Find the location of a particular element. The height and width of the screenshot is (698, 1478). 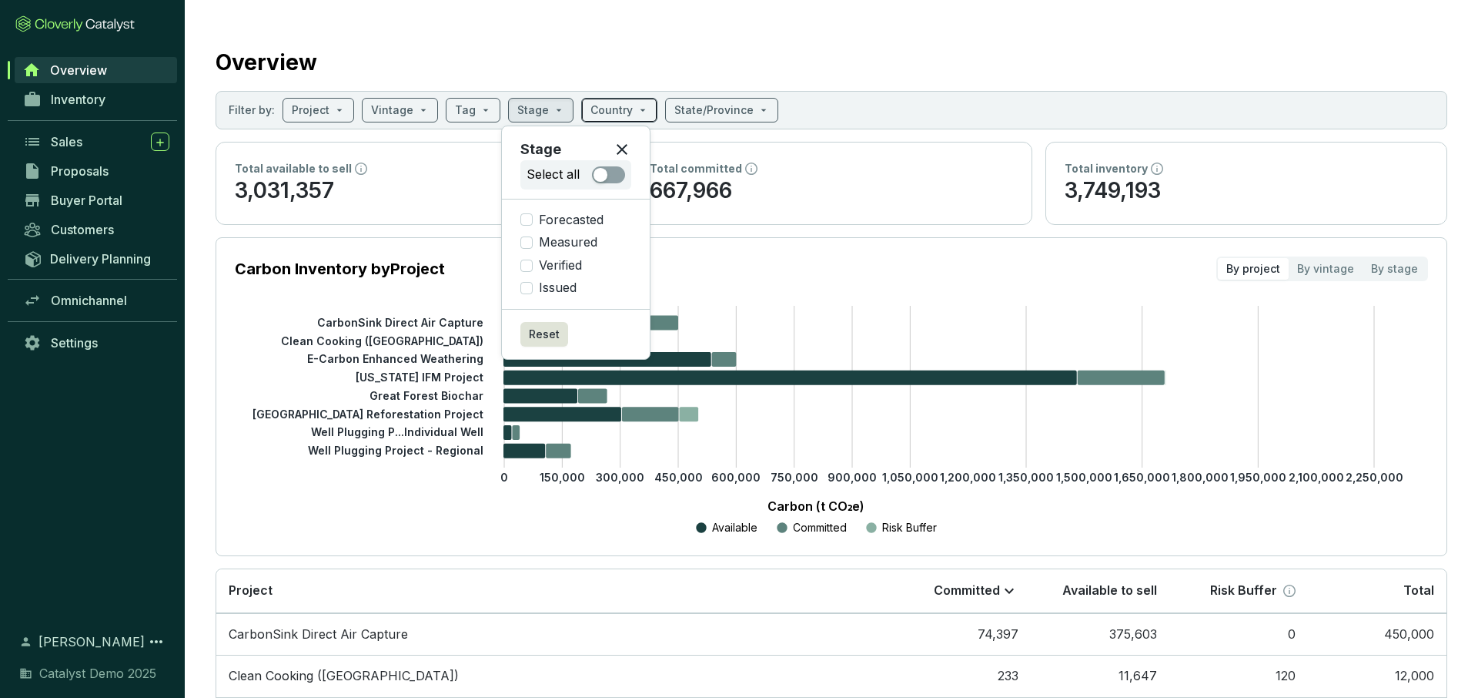

p: Available is located at coordinates (735, 527).